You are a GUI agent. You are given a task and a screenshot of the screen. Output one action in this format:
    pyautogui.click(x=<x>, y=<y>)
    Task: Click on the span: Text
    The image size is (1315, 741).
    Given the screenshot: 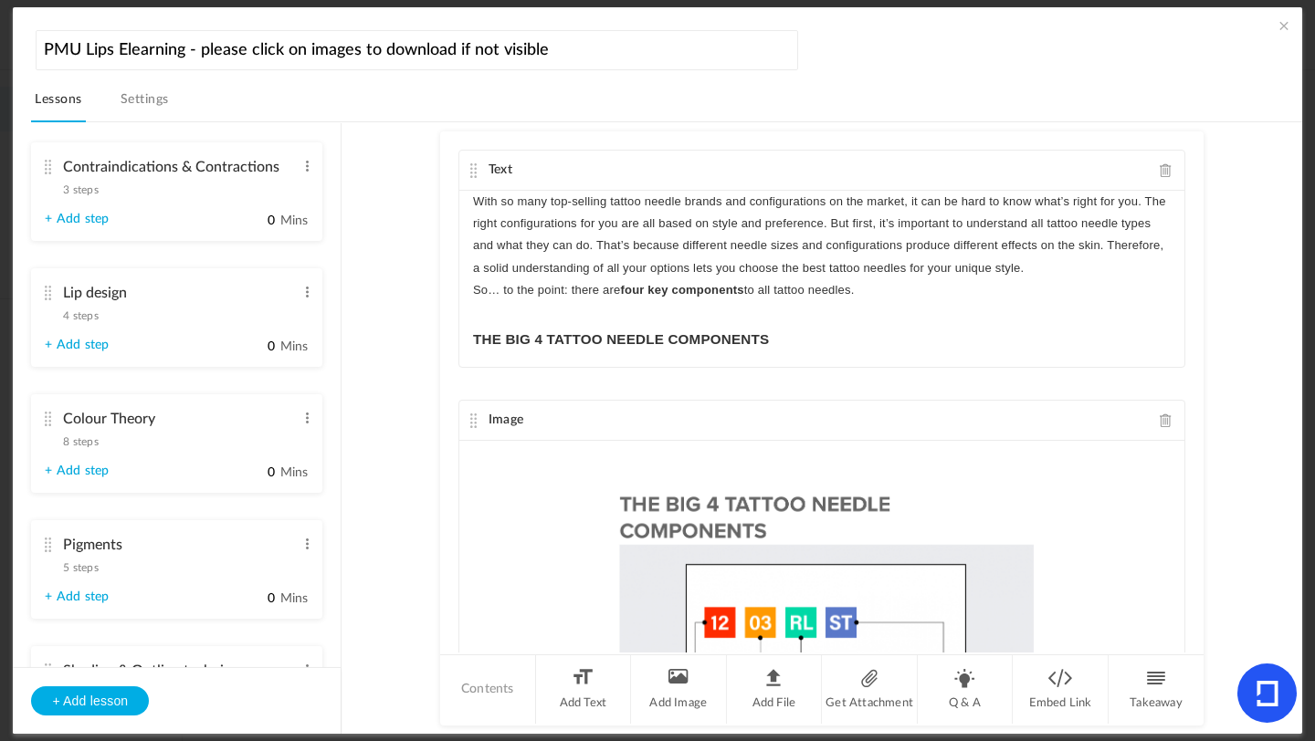 What is the action you would take?
    pyautogui.click(x=500, y=170)
    